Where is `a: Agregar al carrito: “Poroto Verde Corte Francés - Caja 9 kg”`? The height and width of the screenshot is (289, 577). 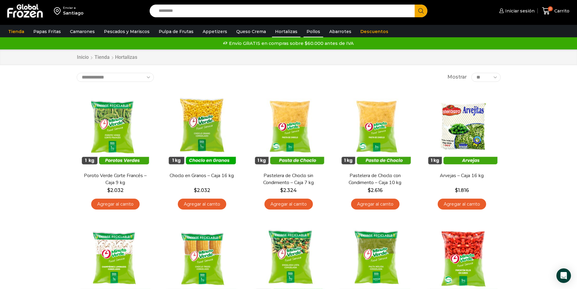
a: Agregar al carrito: “Poroto Verde Corte Francés - Caja 9 kg” is located at coordinates (115, 204).